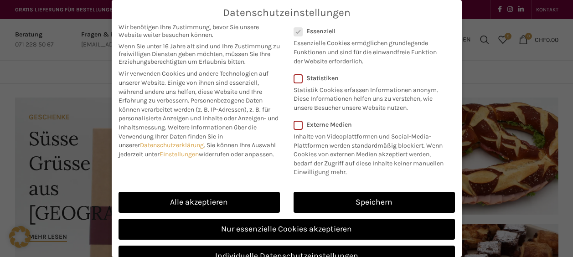 Image resolution: width=573 pixels, height=257 pixels. Describe the element at coordinates (369, 78) in the screenshot. I see `label: Statistiken` at that location.